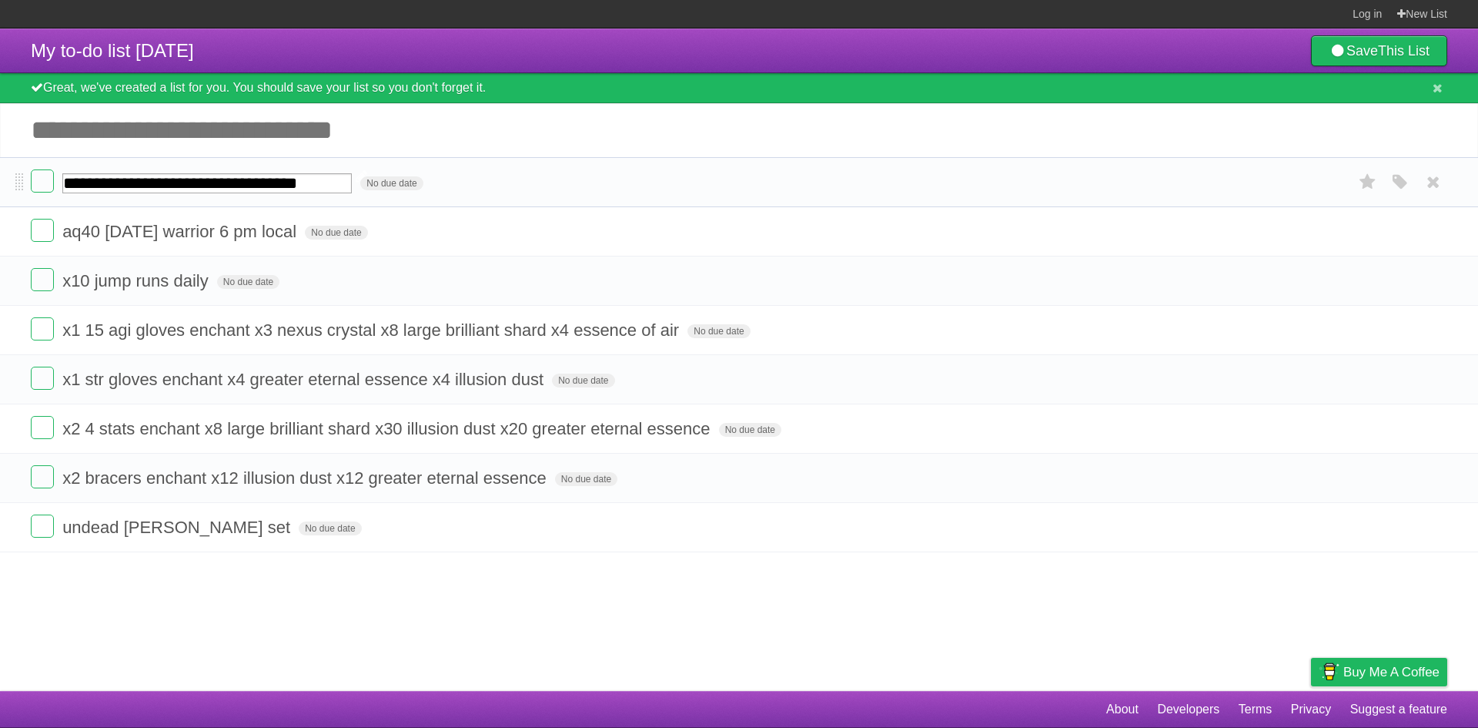  Describe the element at coordinates (1379, 671) in the screenshot. I see `a: Buy me a coffee` at that location.